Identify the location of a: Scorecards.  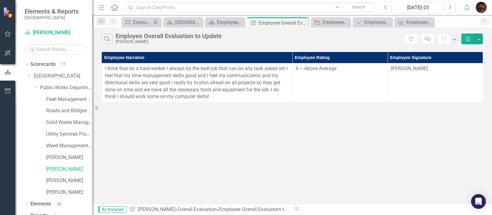
(43, 64).